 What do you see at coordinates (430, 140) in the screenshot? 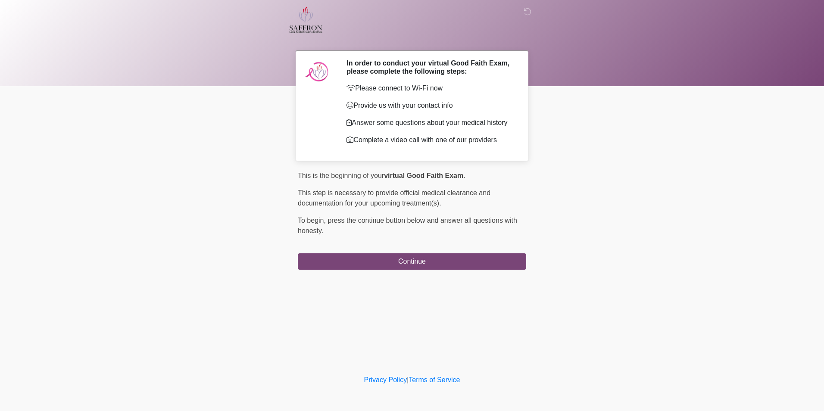
I see `p: Complete a video call with one of our providers` at bounding box center [430, 140].